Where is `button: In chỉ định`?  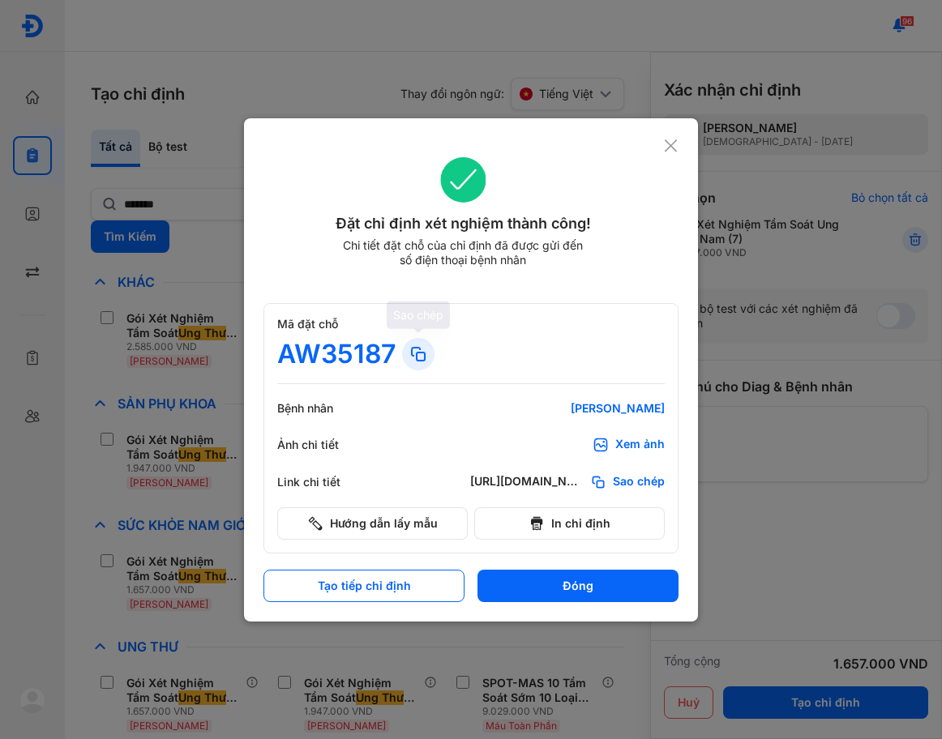
button: In chỉ định is located at coordinates (569, 524).